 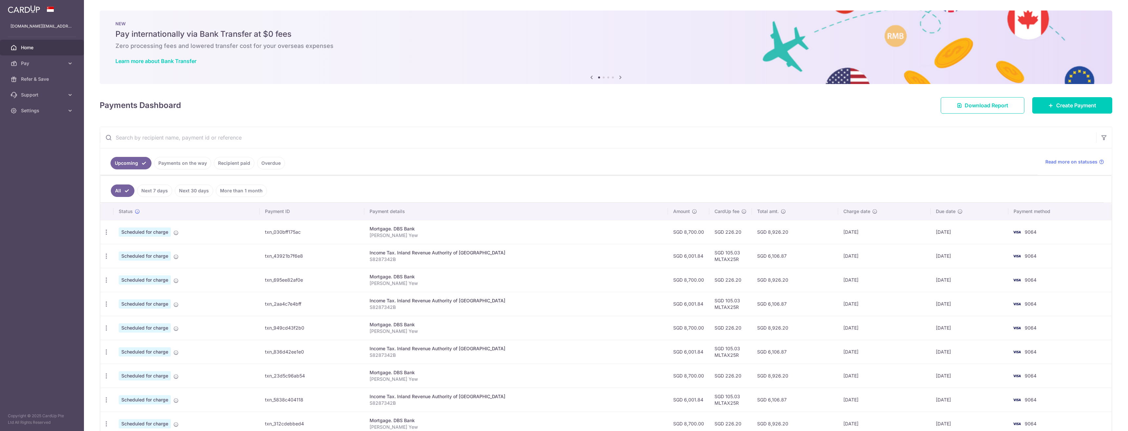 What do you see at coordinates (131, 163) in the screenshot?
I see `a: Upcoming` at bounding box center [131, 163].